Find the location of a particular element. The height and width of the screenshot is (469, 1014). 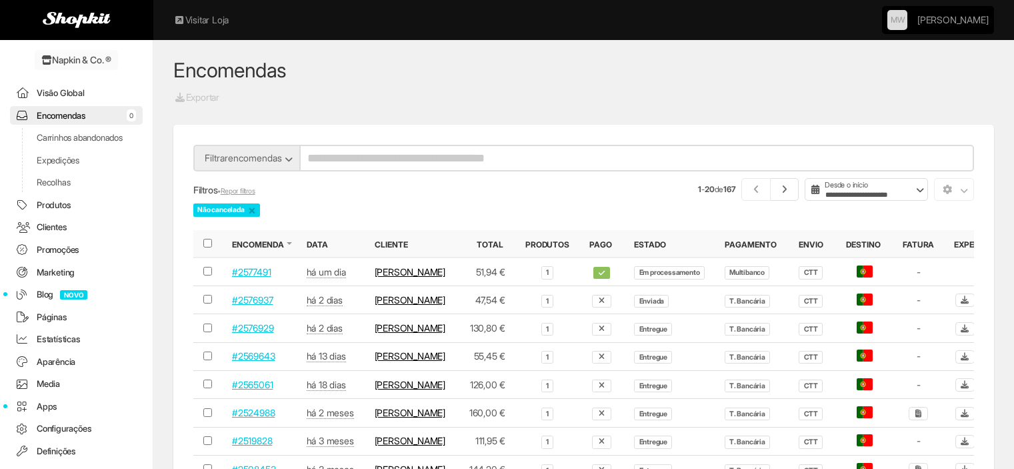

h5: Filtros is located at coordinates (383, 190).